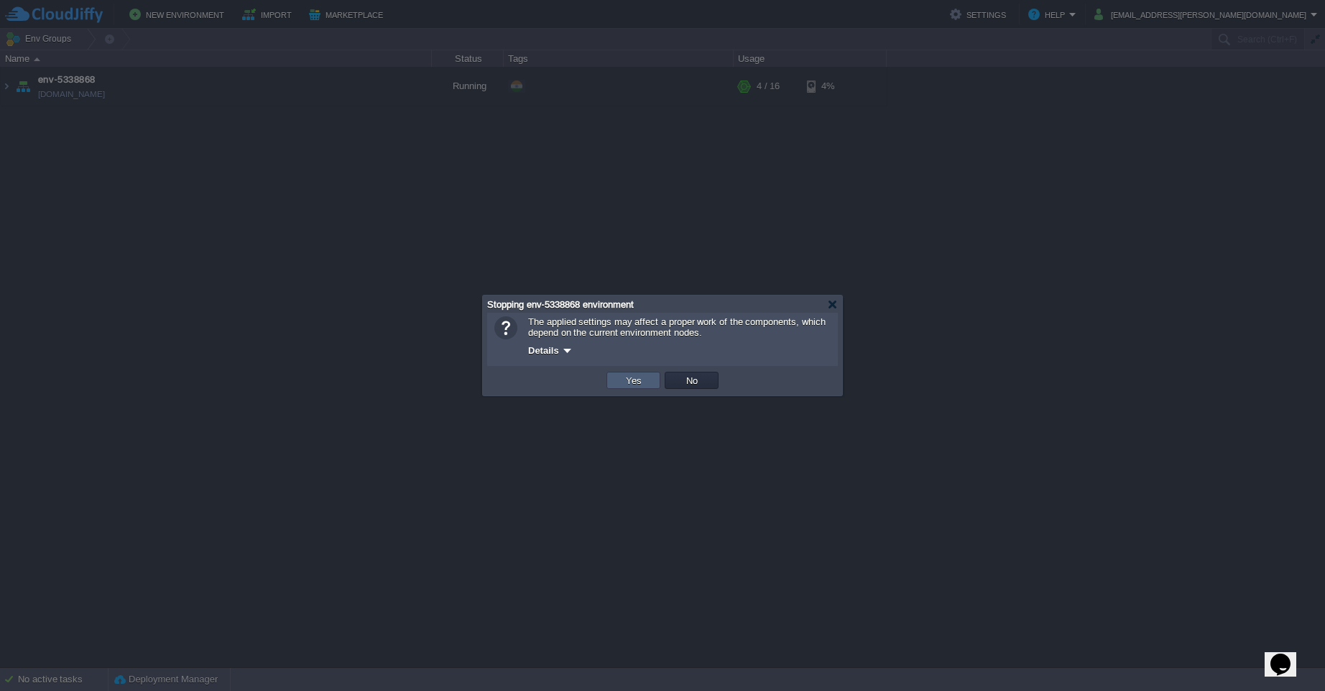 Image resolution: width=1325 pixels, height=691 pixels. Describe the element at coordinates (543, 350) in the screenshot. I see `span: Details` at that location.